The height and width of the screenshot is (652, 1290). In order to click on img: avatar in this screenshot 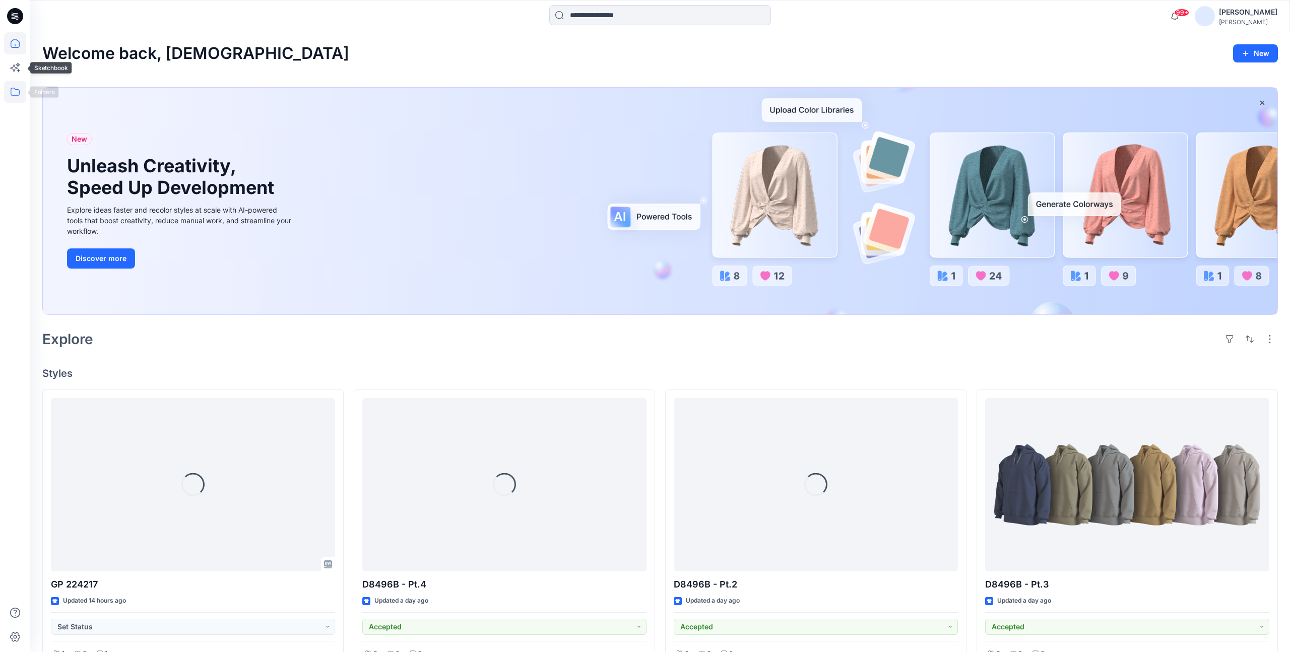, I will do `click(1205, 16)`.